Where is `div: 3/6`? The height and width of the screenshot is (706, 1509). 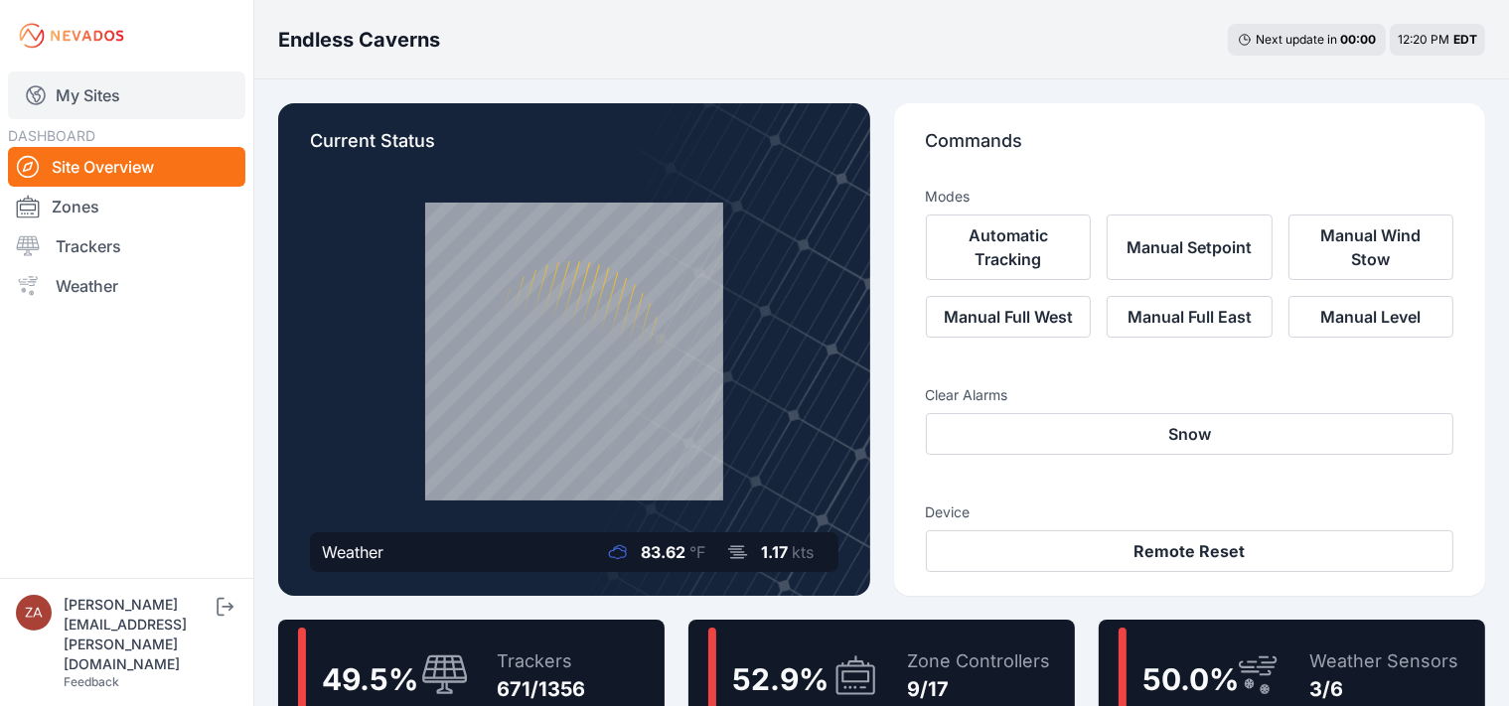
div: 3/6 is located at coordinates (1384, 690).